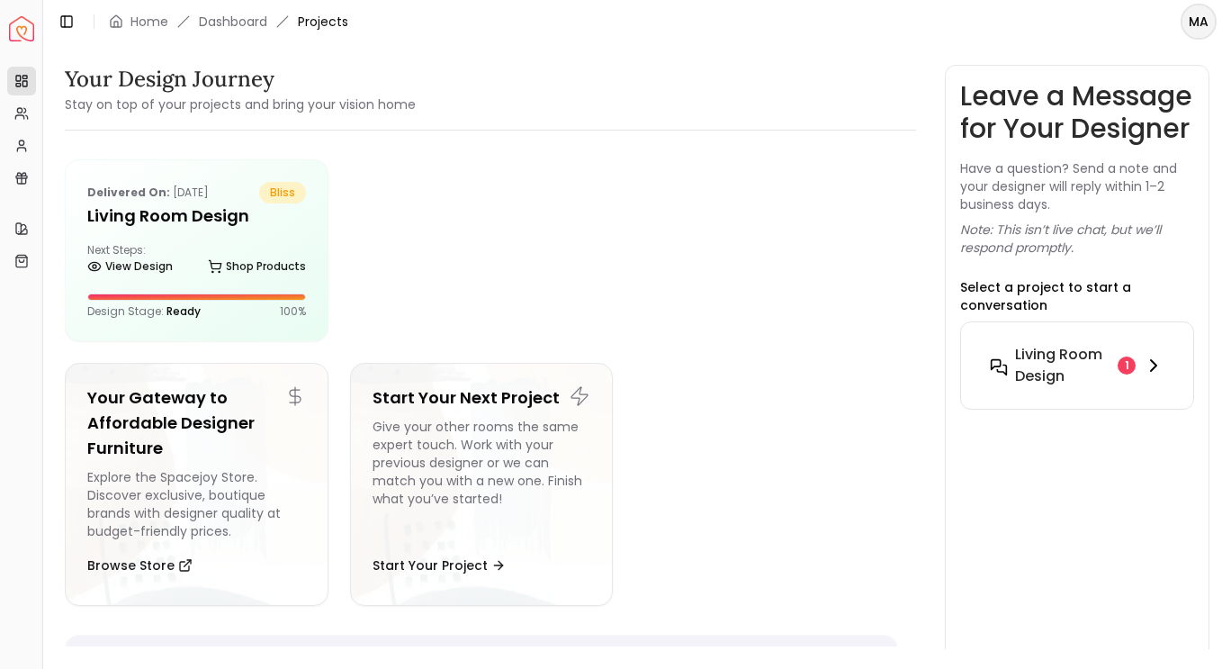 The image size is (1231, 669). I want to click on span: MA, so click(1199, 22).